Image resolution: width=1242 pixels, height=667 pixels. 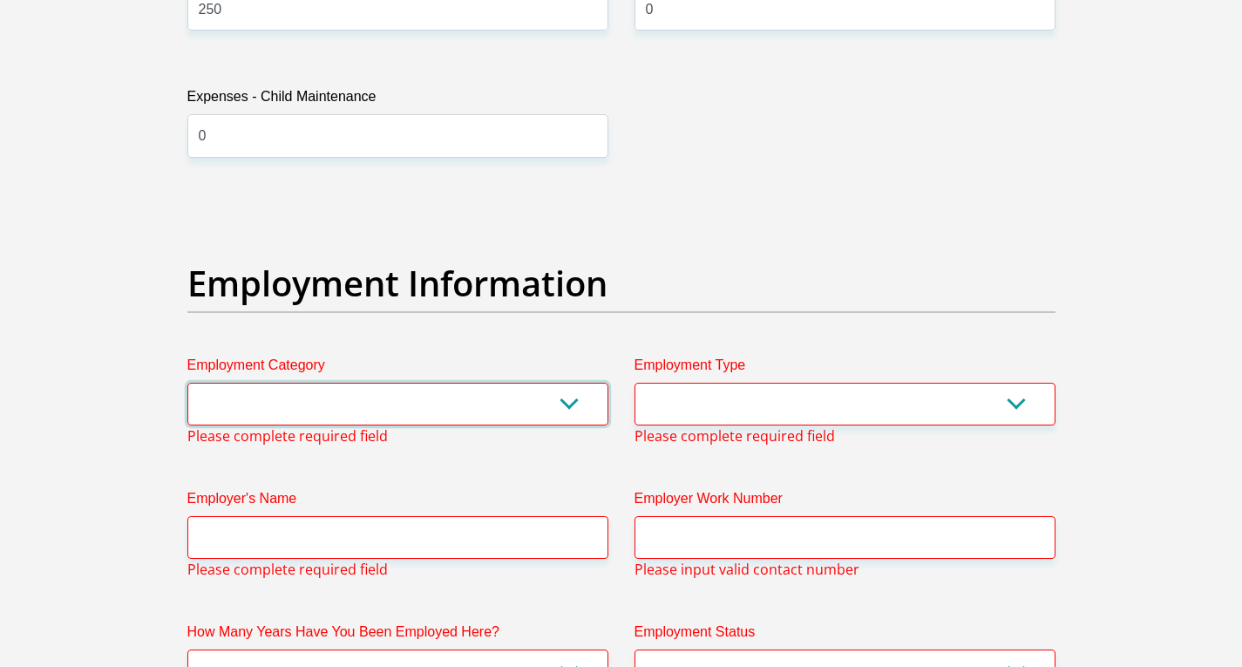 What do you see at coordinates (845, 502) in the screenshot?
I see `label: Employer Work Number` at bounding box center [845, 502].